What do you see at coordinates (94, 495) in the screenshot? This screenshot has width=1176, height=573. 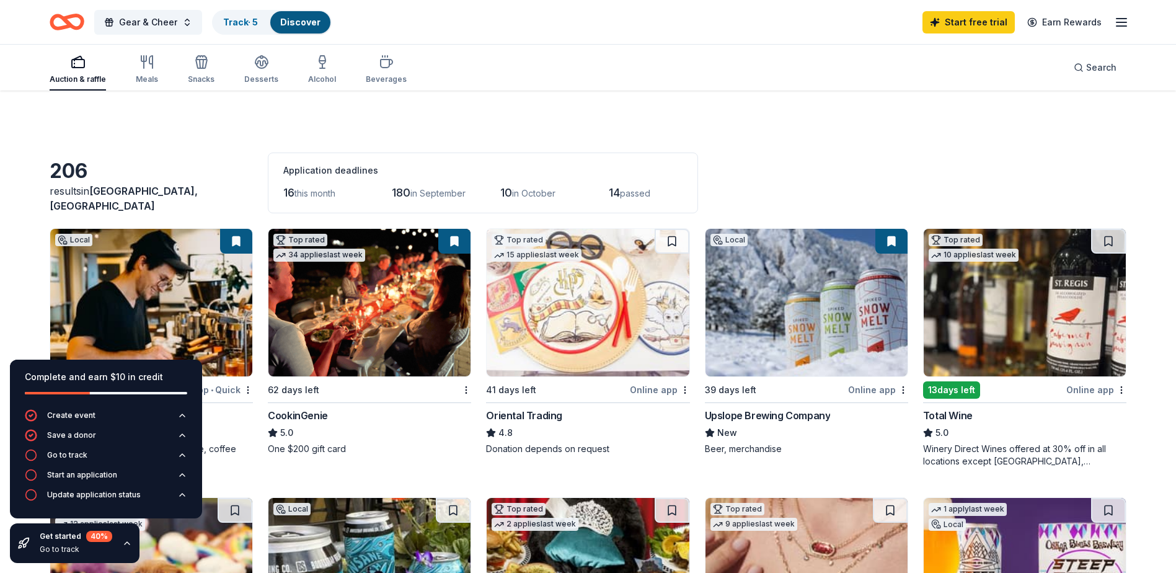 I see `div: Update application status` at bounding box center [94, 495].